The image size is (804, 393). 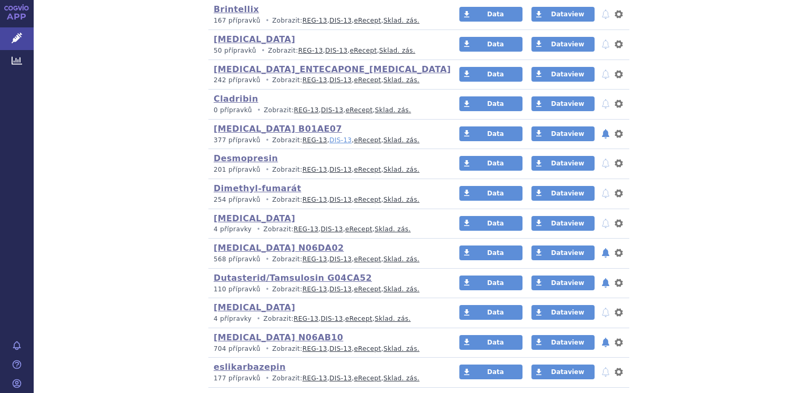 I want to click on span: 110 přípravků, so click(x=237, y=289).